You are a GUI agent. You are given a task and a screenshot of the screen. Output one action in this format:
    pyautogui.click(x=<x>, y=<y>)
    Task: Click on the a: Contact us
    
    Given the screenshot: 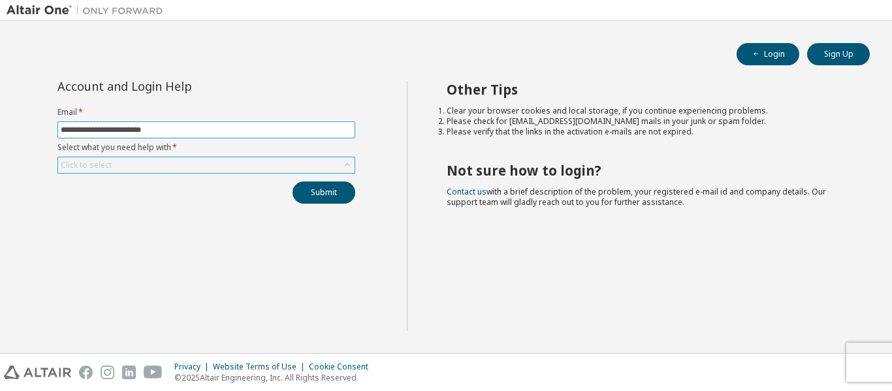 What is the action you would take?
    pyautogui.click(x=466, y=191)
    